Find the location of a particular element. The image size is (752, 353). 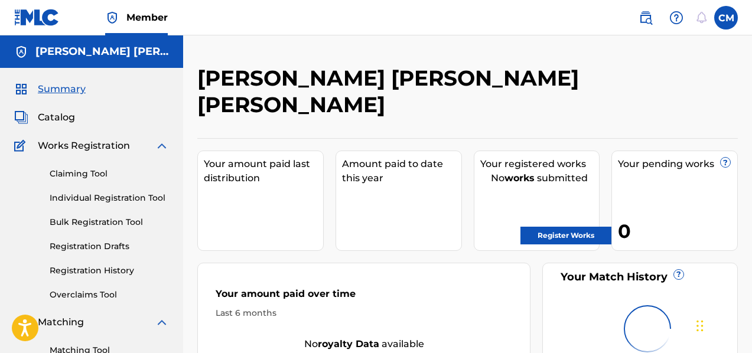

span: Matching is located at coordinates (61, 323).